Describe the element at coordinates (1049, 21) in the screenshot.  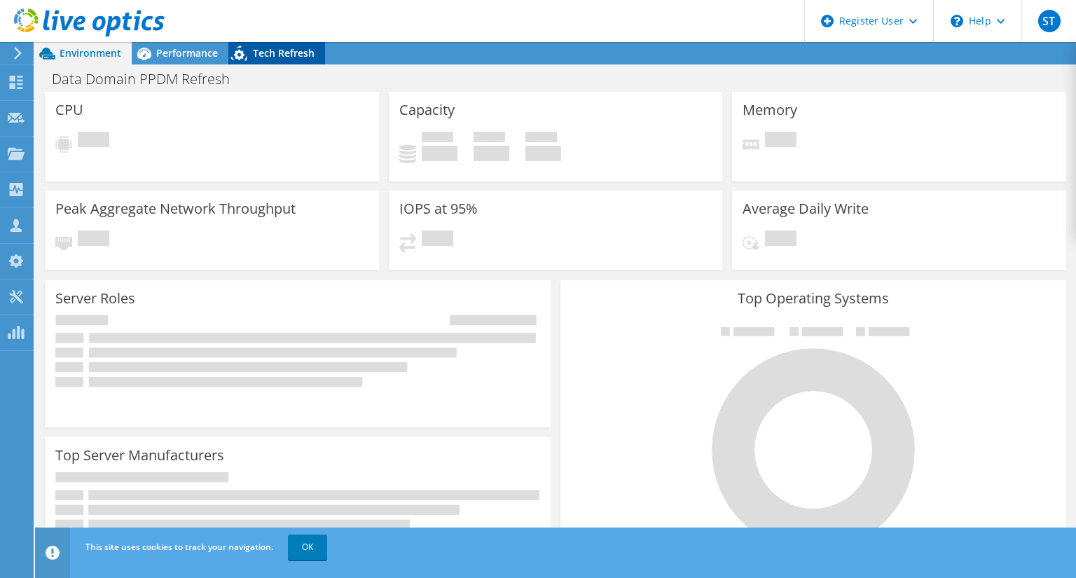
I see `span: ST` at that location.